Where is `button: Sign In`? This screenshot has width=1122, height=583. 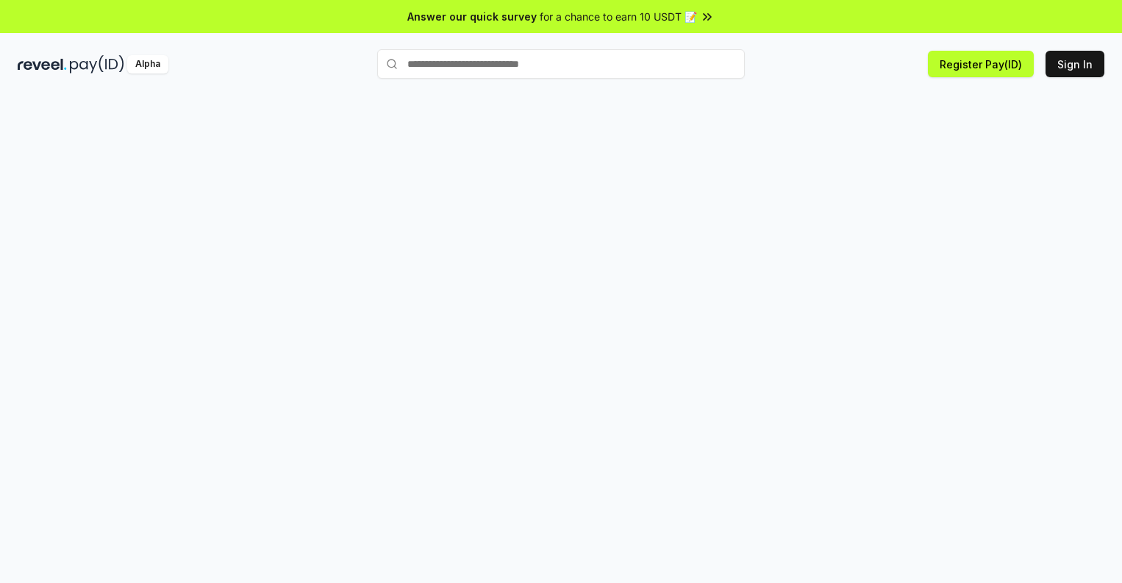 button: Sign In is located at coordinates (1075, 64).